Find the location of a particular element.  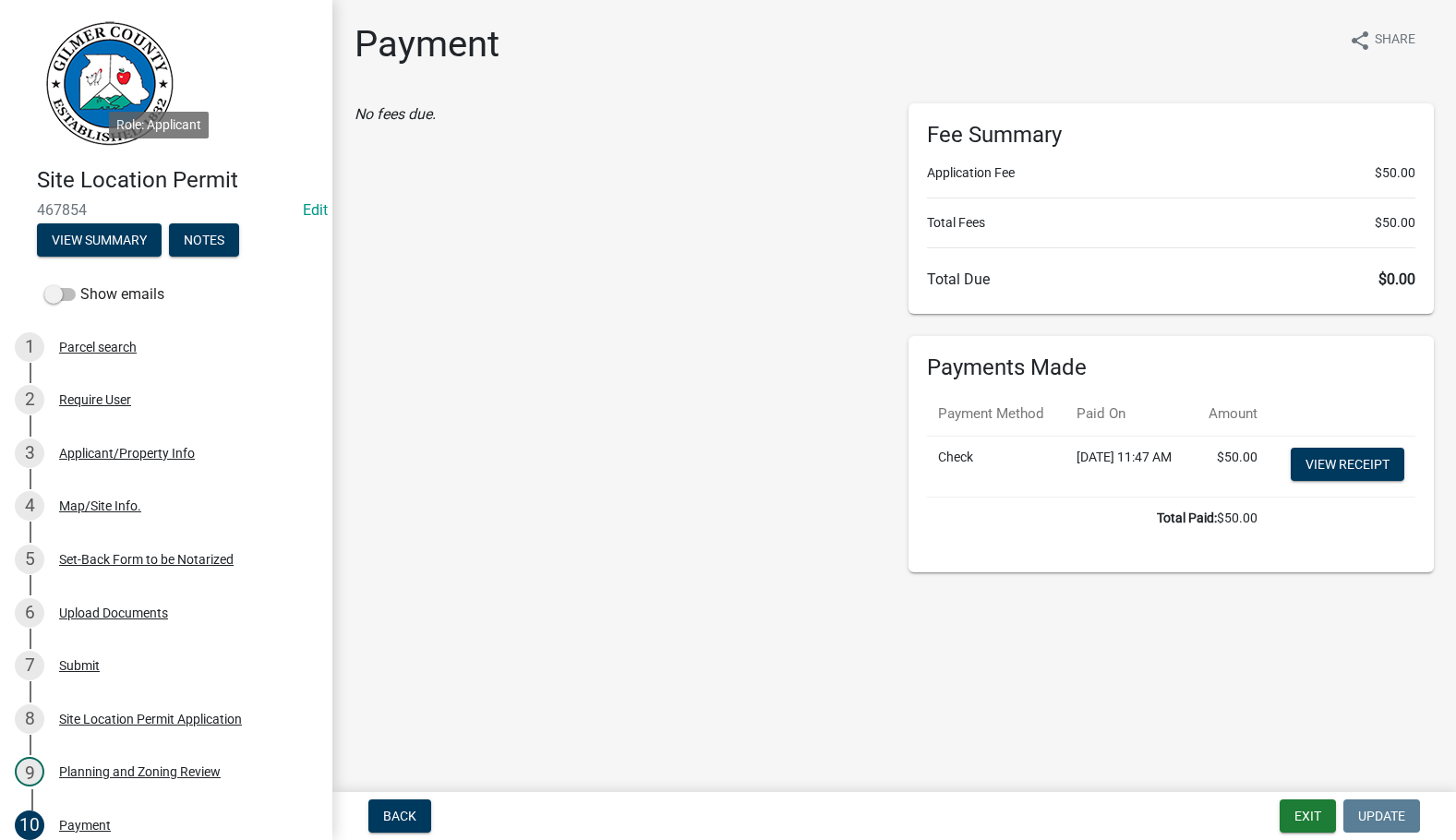

div: 4 is located at coordinates (30, 506).